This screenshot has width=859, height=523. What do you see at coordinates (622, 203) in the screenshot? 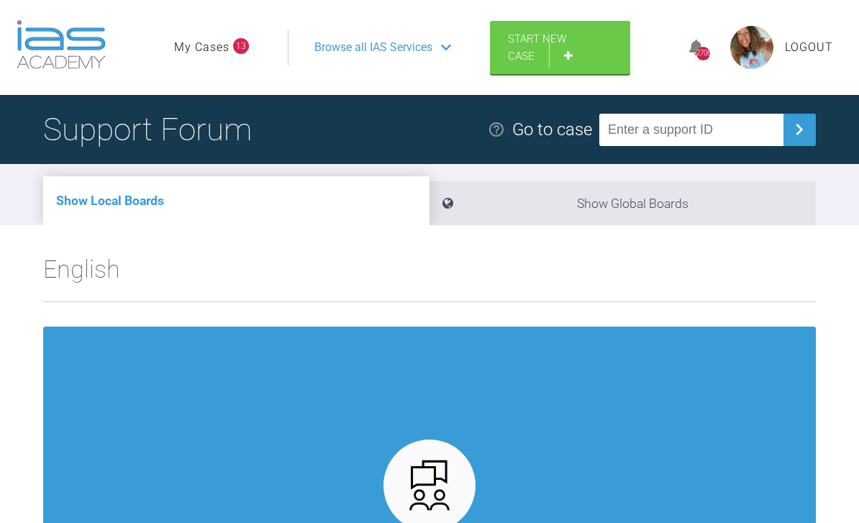
I see `li: Show Global Boards` at bounding box center [622, 203].